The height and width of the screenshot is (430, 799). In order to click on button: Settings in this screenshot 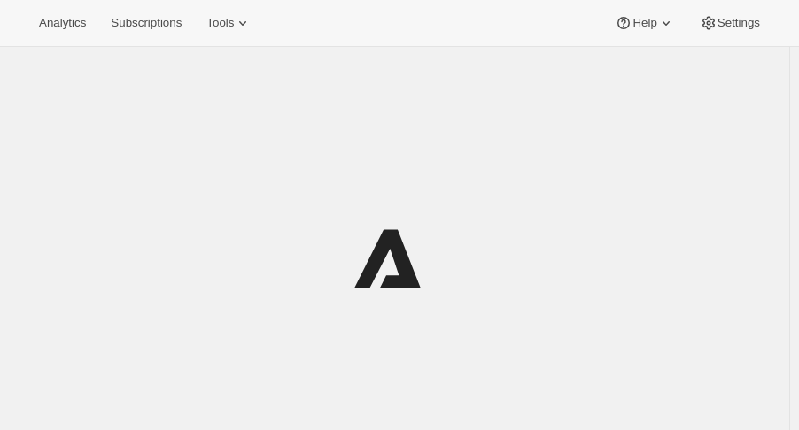, I will do `click(730, 23)`.